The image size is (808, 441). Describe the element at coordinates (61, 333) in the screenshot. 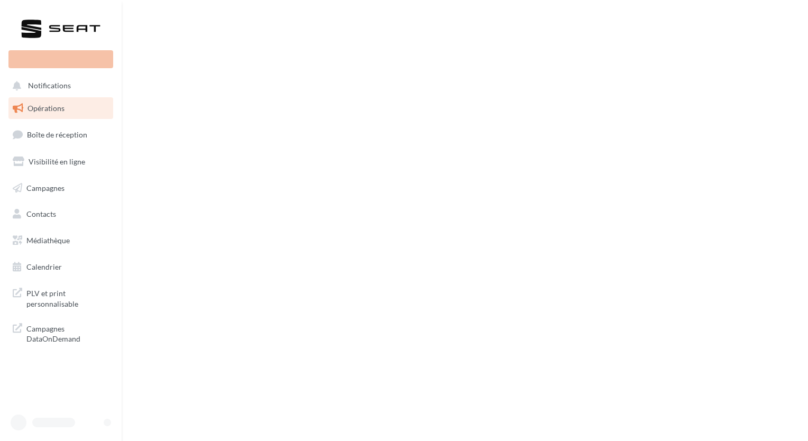

I see `a: Campagnes DataOnDemand` at that location.